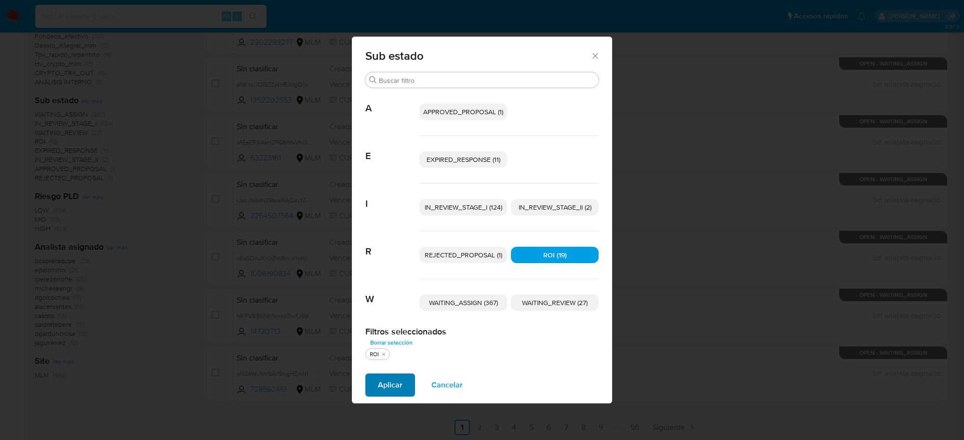  I want to click on div: APPROVED_PROPOSAL (1), so click(463, 112).